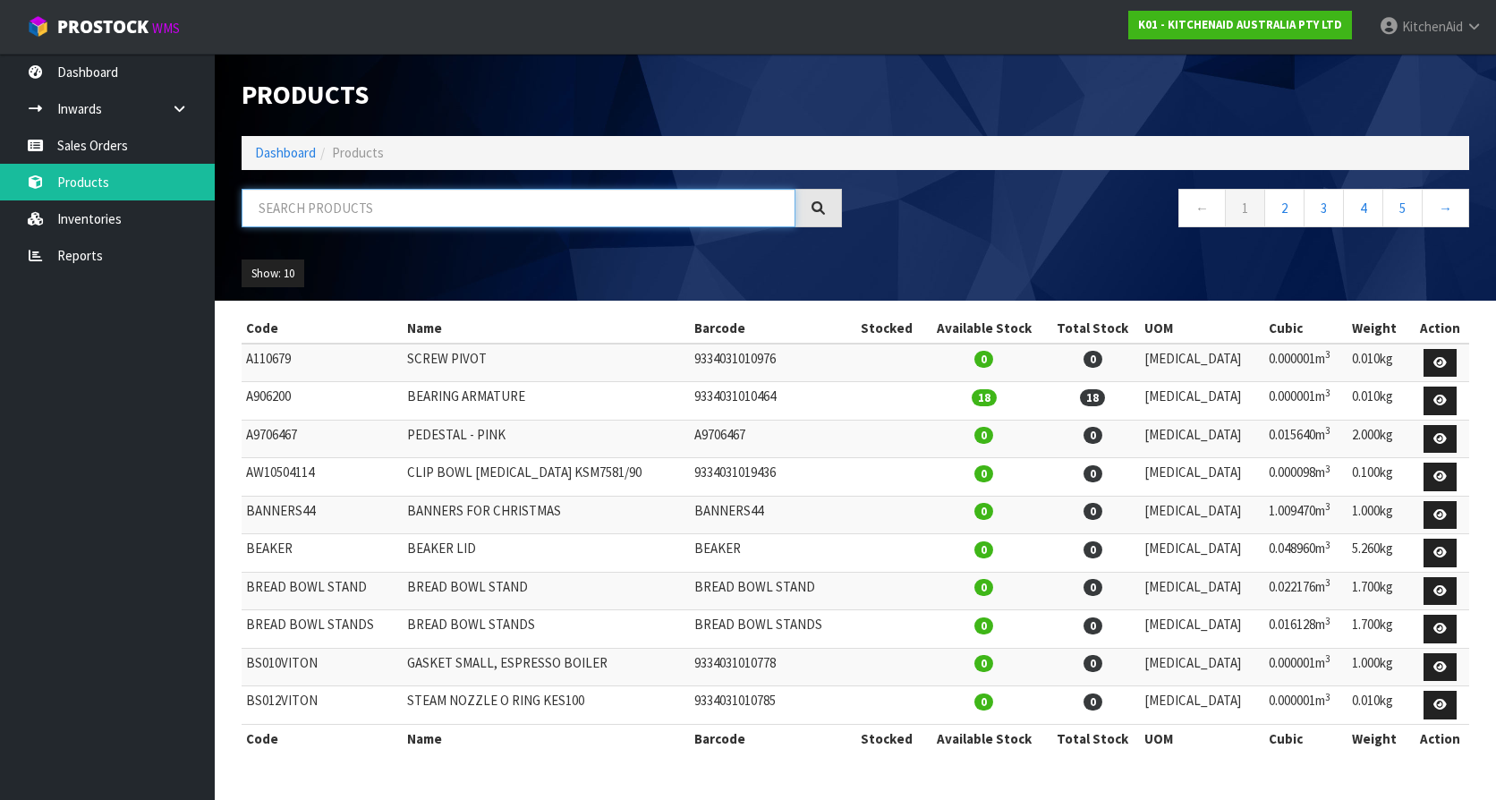  I want to click on td: PEDESTAL - PINK, so click(546, 438).